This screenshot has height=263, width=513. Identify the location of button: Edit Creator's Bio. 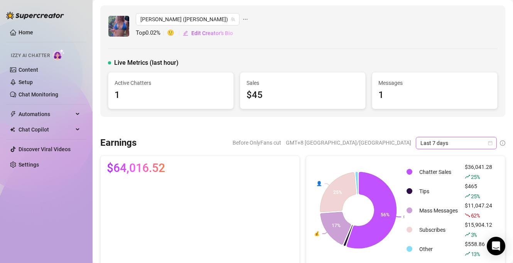
(208, 33).